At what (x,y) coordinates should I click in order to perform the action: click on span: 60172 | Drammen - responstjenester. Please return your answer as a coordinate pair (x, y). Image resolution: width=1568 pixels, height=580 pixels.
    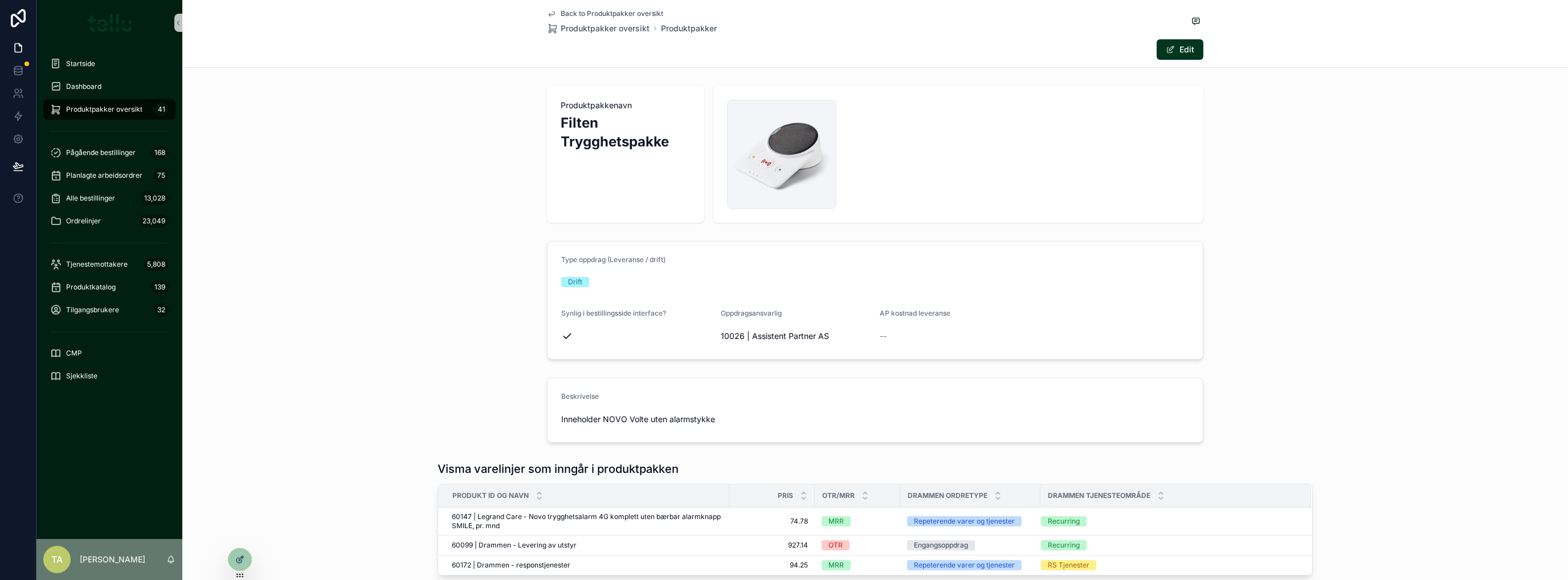
    Looking at the image, I should click on (511, 565).